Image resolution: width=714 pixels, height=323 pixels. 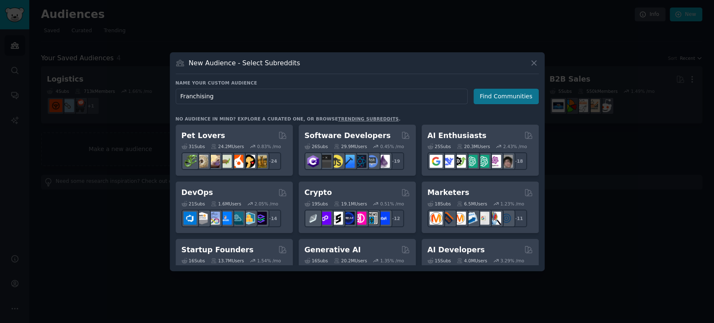 What do you see at coordinates (316, 146) in the screenshot?
I see `div: 26 Sub s` at bounding box center [316, 146].